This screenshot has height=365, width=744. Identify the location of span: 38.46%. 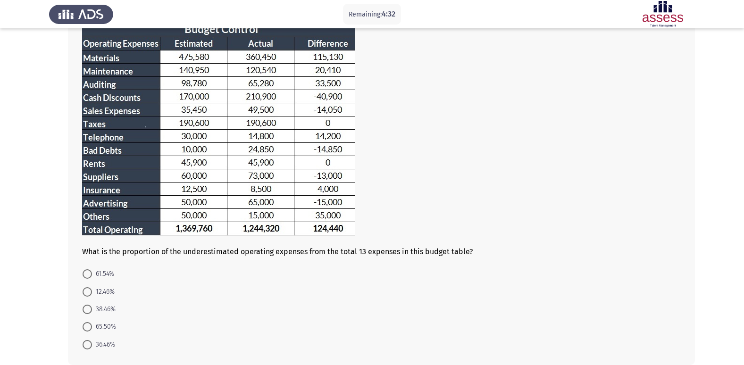
(104, 310).